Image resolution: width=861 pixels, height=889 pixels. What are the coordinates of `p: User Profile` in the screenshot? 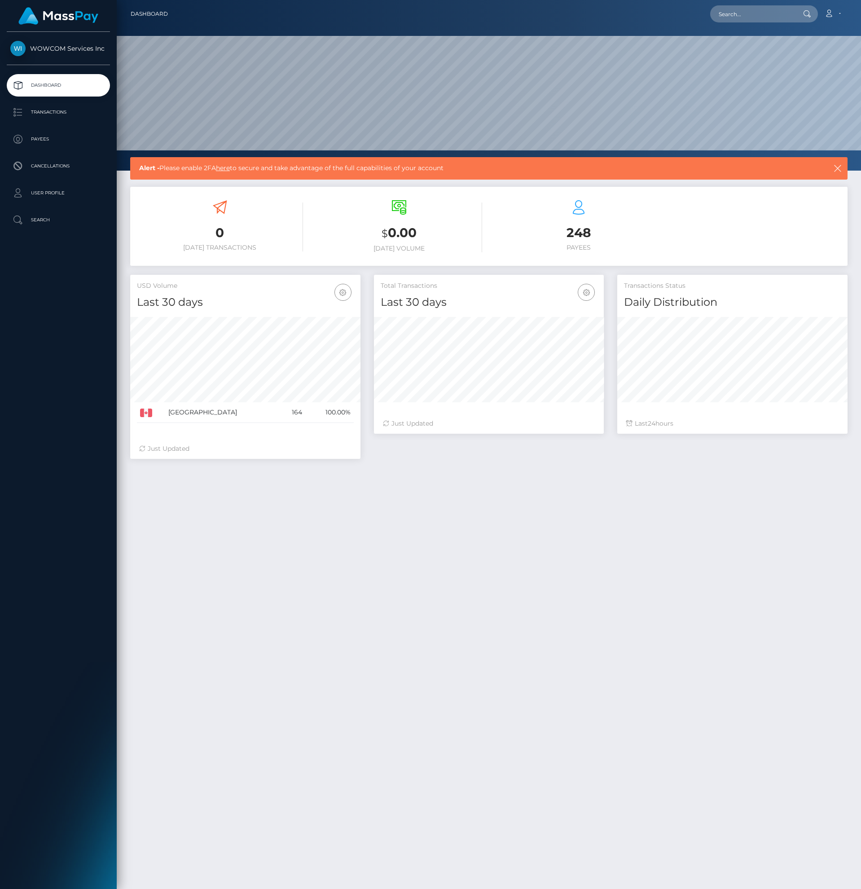 It's located at (58, 193).